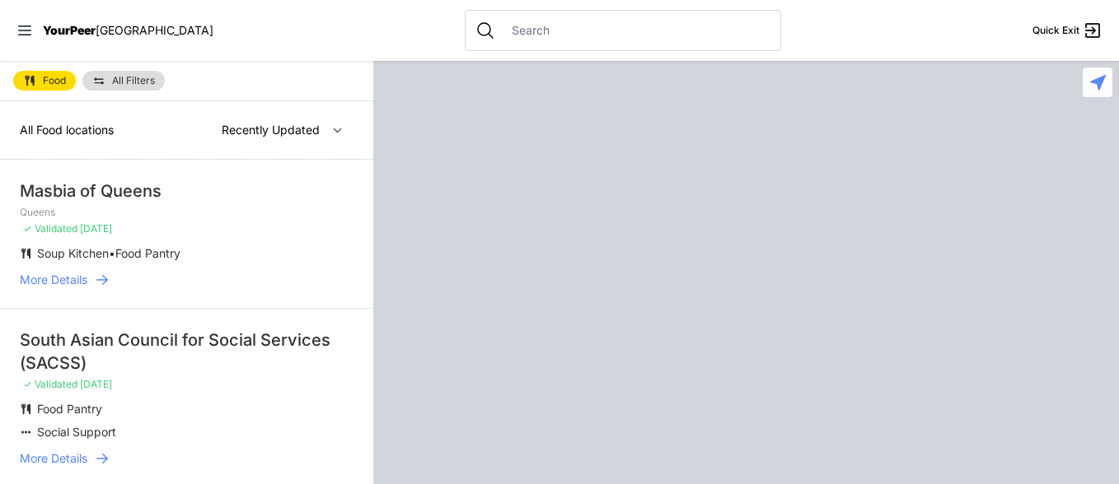  What do you see at coordinates (186, 352) in the screenshot?
I see `div: South Asian Council for Social Services (SACSS)` at bounding box center [186, 352].